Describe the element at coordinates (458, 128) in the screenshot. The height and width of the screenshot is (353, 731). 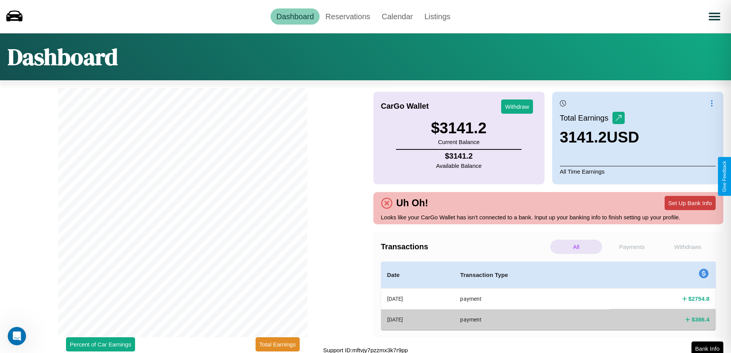
I see `h3: $ 3141.2` at that location.